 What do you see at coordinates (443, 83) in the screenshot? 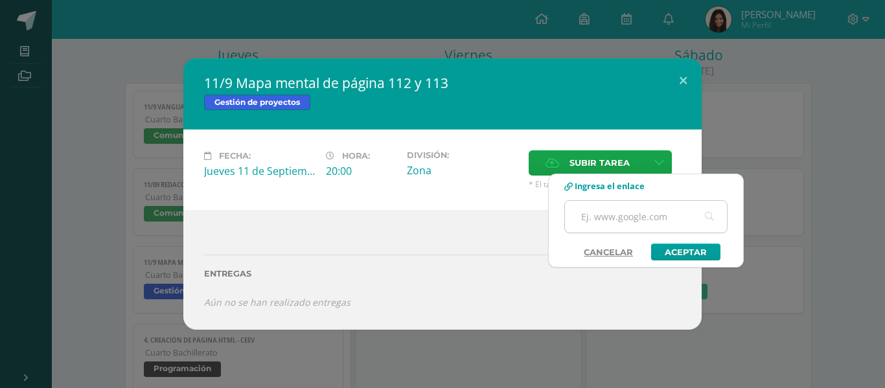
I see `h2: 11/9 Mapa mental de página 112 y 113` at bounding box center [443, 83].